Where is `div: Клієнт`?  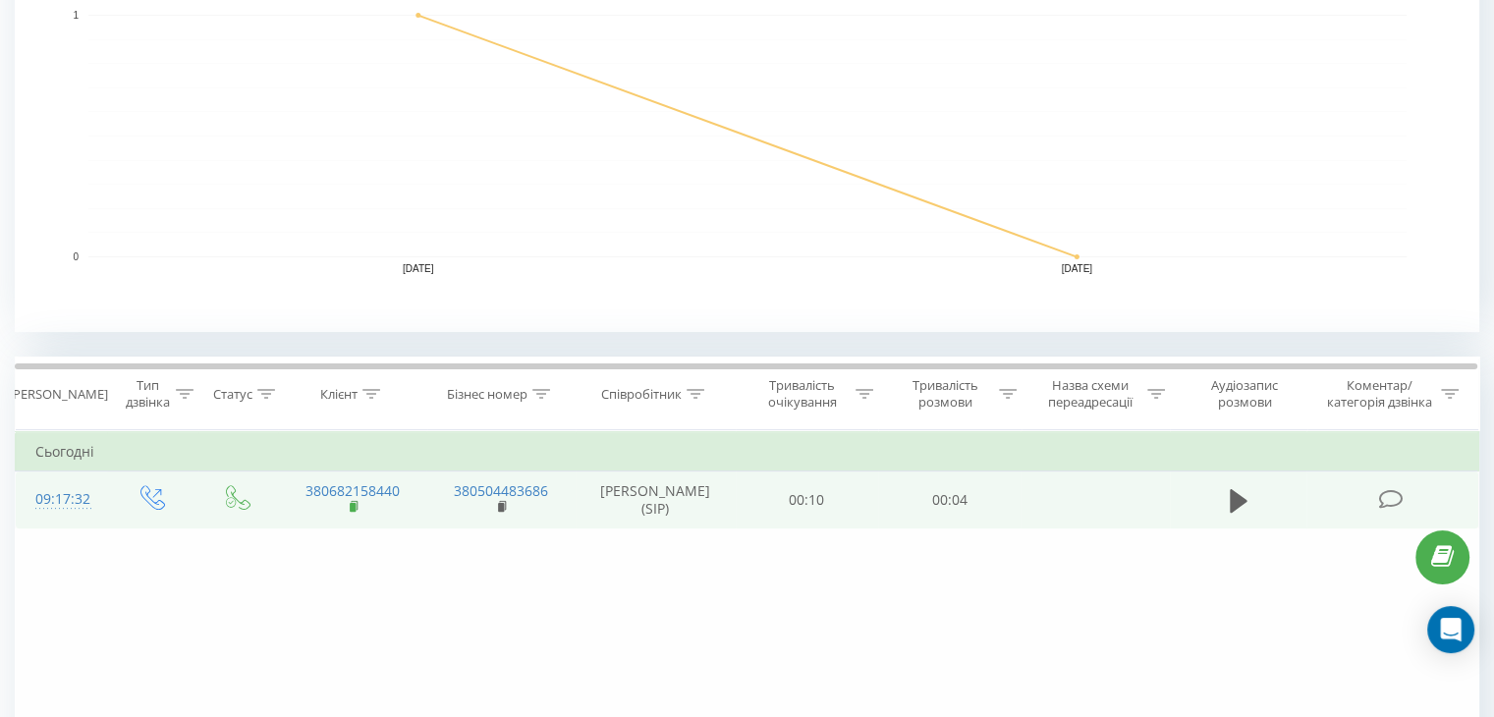
div: Клієнт is located at coordinates (339, 394).